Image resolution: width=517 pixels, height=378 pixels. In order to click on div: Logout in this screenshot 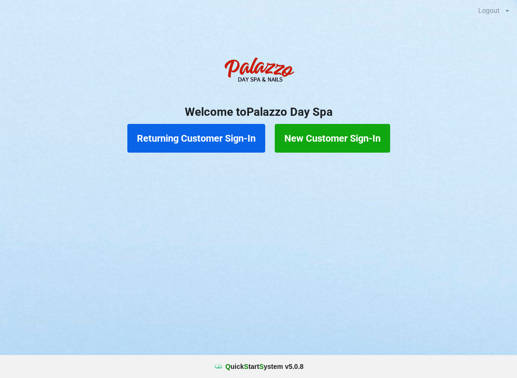, I will do `click(489, 11)`.